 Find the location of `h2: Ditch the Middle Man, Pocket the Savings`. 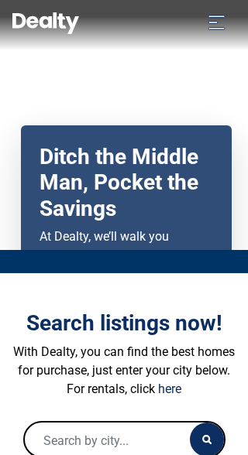

h2: Ditch the Middle Man, Pocket the Savings is located at coordinates (126, 183).